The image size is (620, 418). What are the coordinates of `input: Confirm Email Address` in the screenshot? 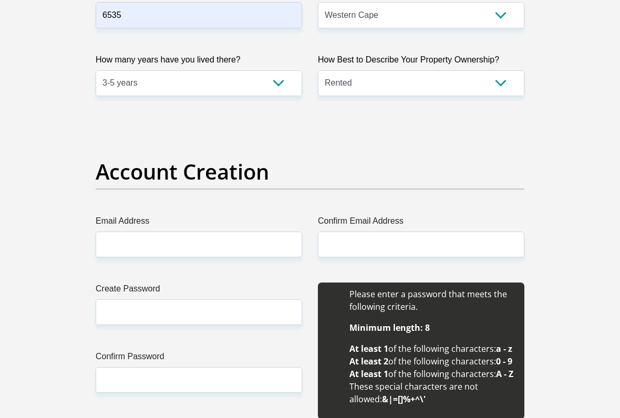 It's located at (421, 245).